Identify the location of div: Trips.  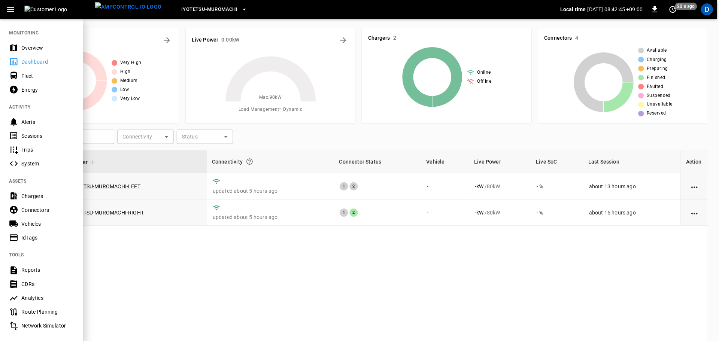
(47, 149).